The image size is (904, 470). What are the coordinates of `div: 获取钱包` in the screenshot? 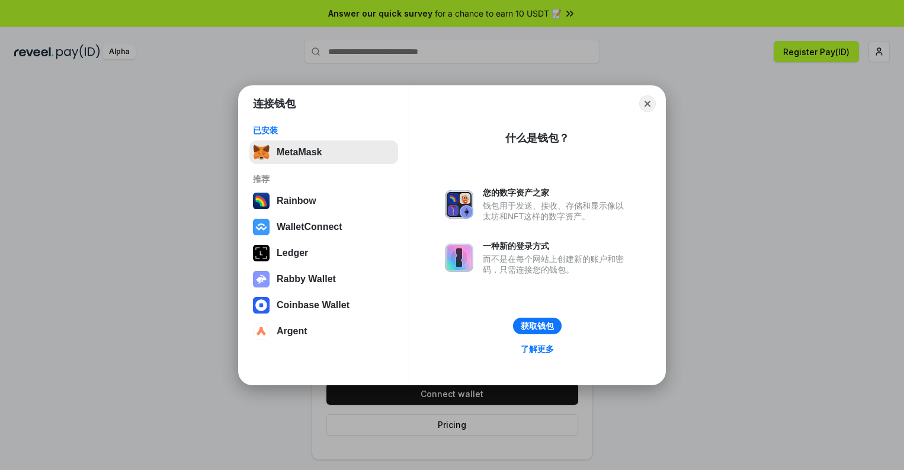 It's located at (537, 326).